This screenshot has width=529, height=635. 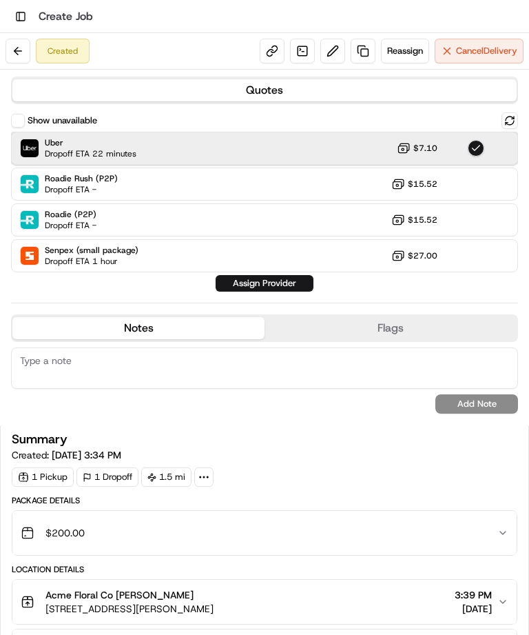 I want to click on button: See all, so click(x=232, y=185).